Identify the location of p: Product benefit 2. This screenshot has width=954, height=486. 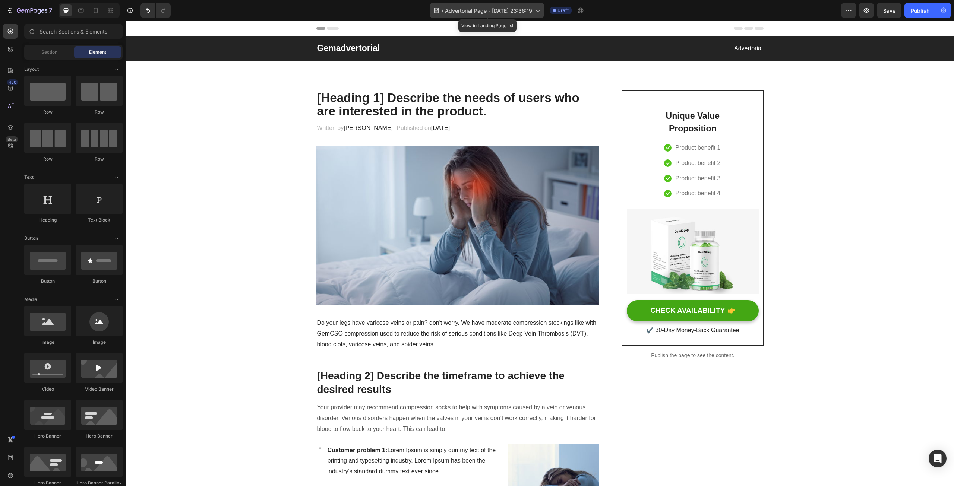
(572, 142).